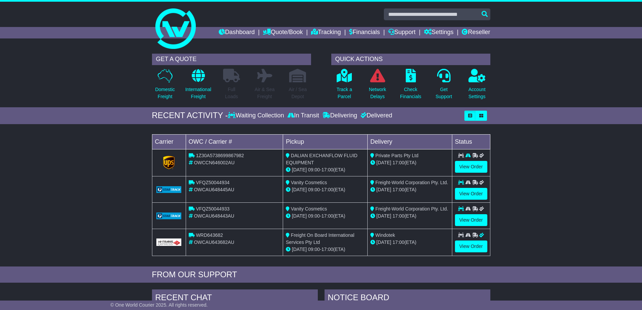 The width and height of the screenshot is (642, 310). Describe the element at coordinates (477, 93) in the screenshot. I see `p: Account Settings` at that location.